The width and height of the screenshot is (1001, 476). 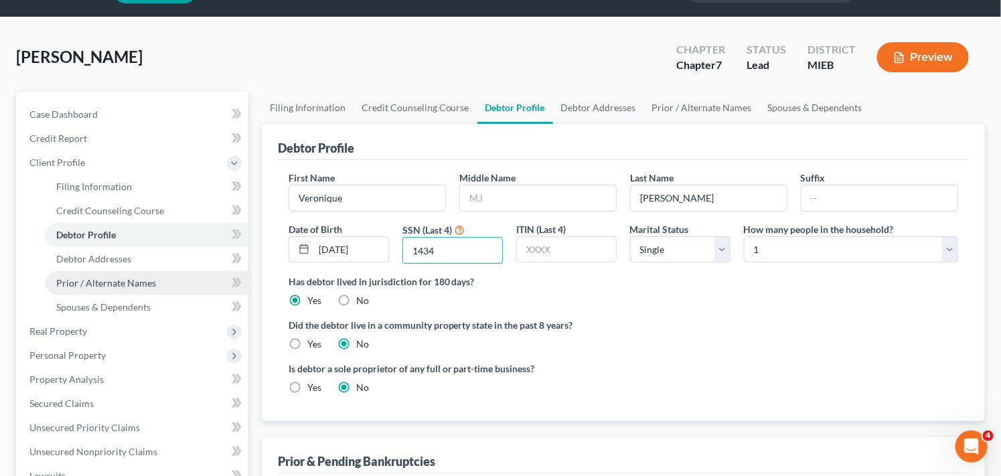 What do you see at coordinates (832, 50) in the screenshot?
I see `div: District` at bounding box center [832, 50].